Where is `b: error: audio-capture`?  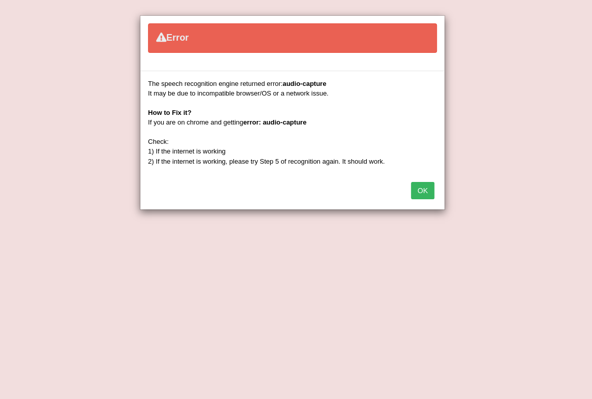
b: error: audio-capture is located at coordinates (275, 122).